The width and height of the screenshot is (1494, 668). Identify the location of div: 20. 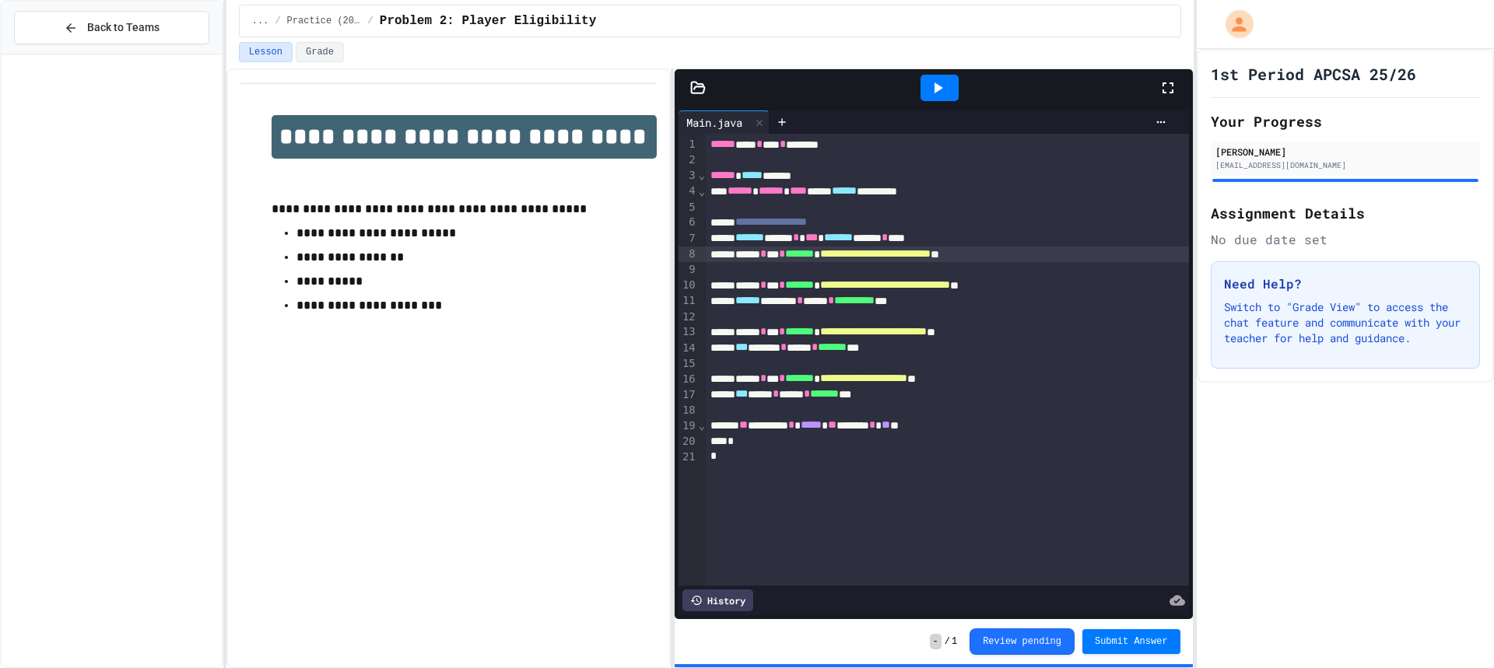
(688, 442).